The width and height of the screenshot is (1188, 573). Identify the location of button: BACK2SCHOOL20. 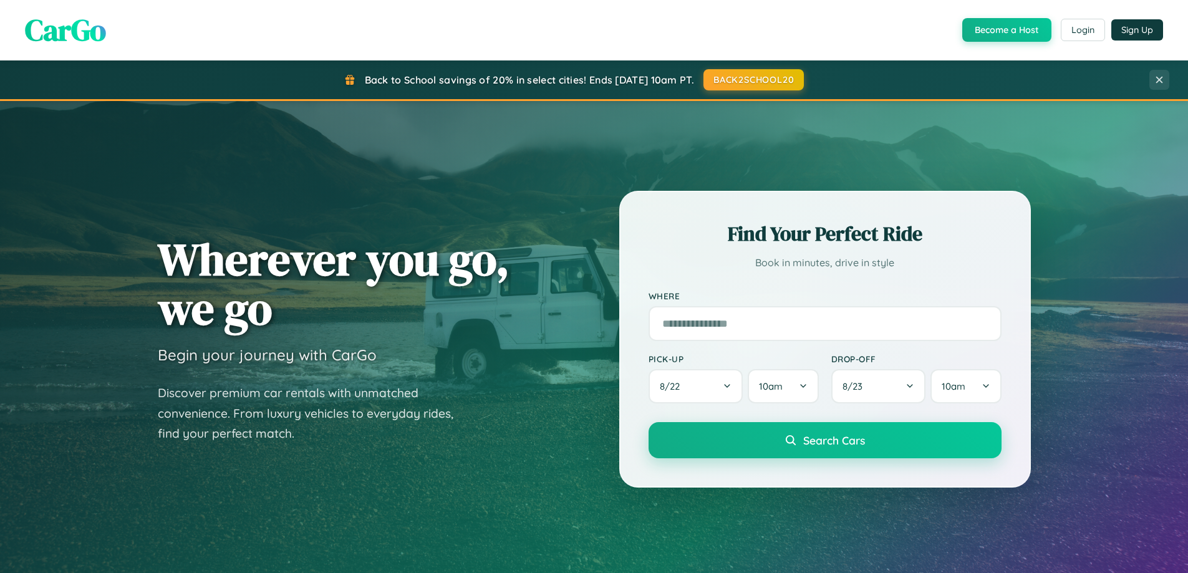
(754, 80).